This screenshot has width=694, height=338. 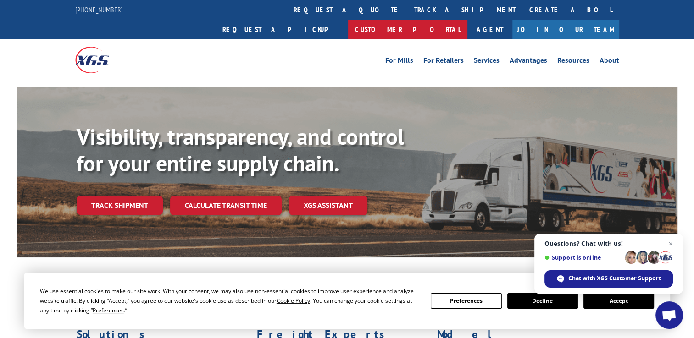 What do you see at coordinates (669, 315) in the screenshot?
I see `div: Open chat` at bounding box center [669, 315].